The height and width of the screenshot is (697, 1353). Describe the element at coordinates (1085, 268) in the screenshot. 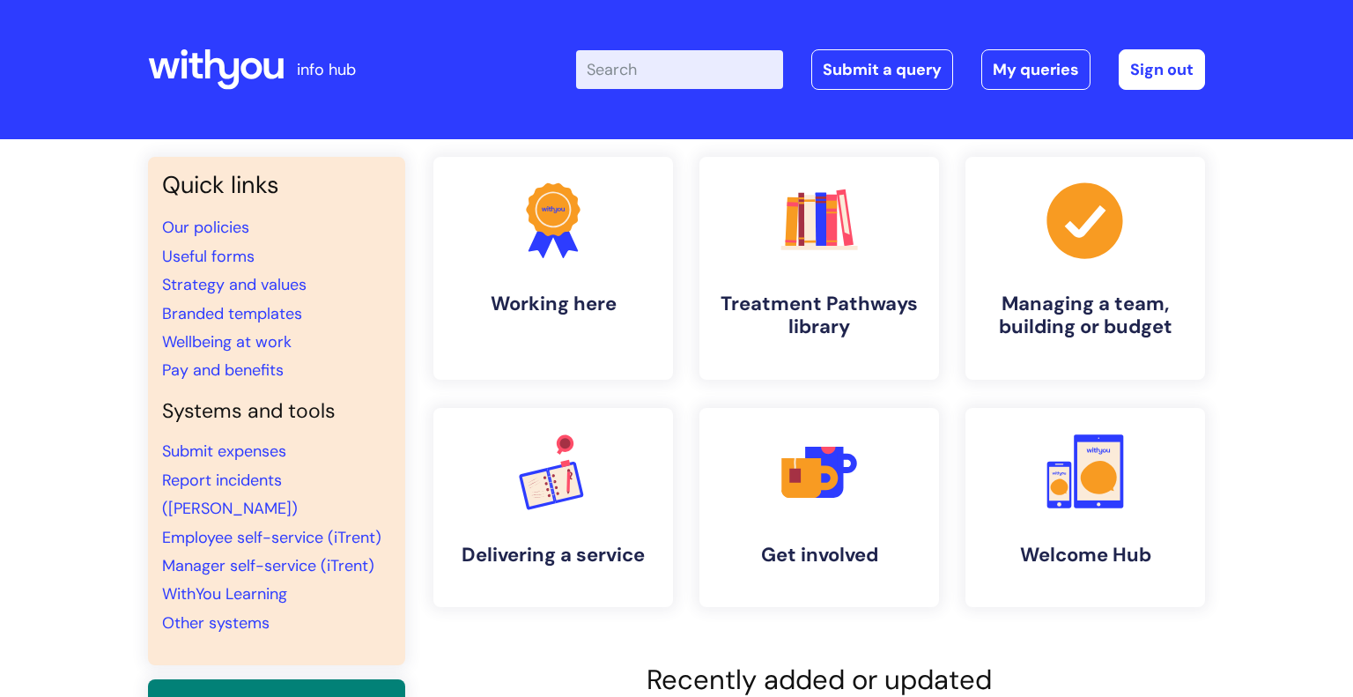

I see `a: Managing a team, building or budget` at that location.